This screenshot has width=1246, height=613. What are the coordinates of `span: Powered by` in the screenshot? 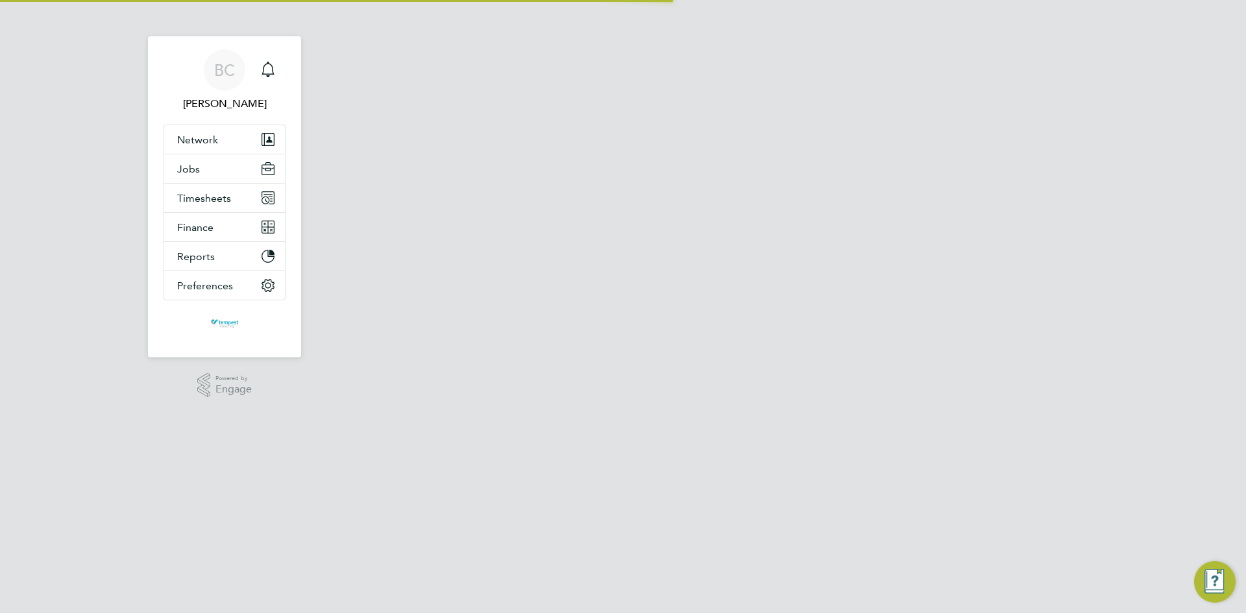 It's located at (234, 378).